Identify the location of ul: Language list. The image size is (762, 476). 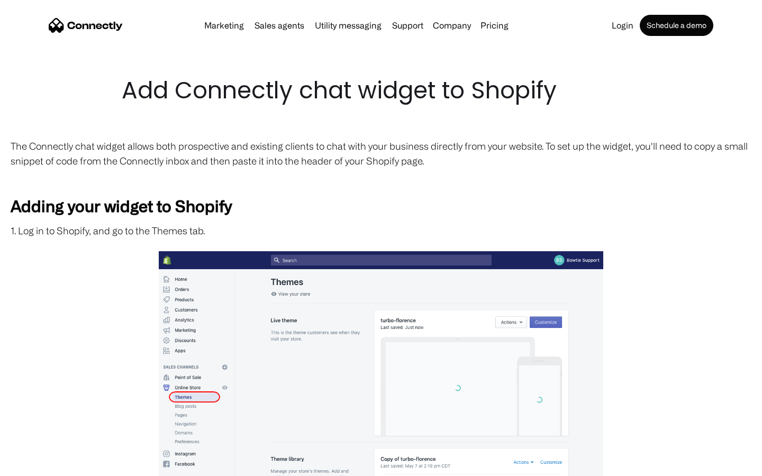
(42, 465).